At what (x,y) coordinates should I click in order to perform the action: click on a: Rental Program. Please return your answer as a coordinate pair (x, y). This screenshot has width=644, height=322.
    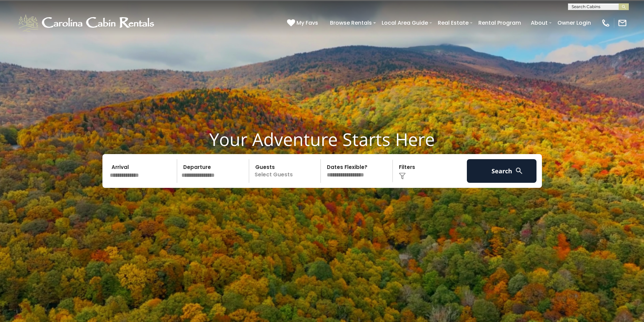
    Looking at the image, I should click on (500, 23).